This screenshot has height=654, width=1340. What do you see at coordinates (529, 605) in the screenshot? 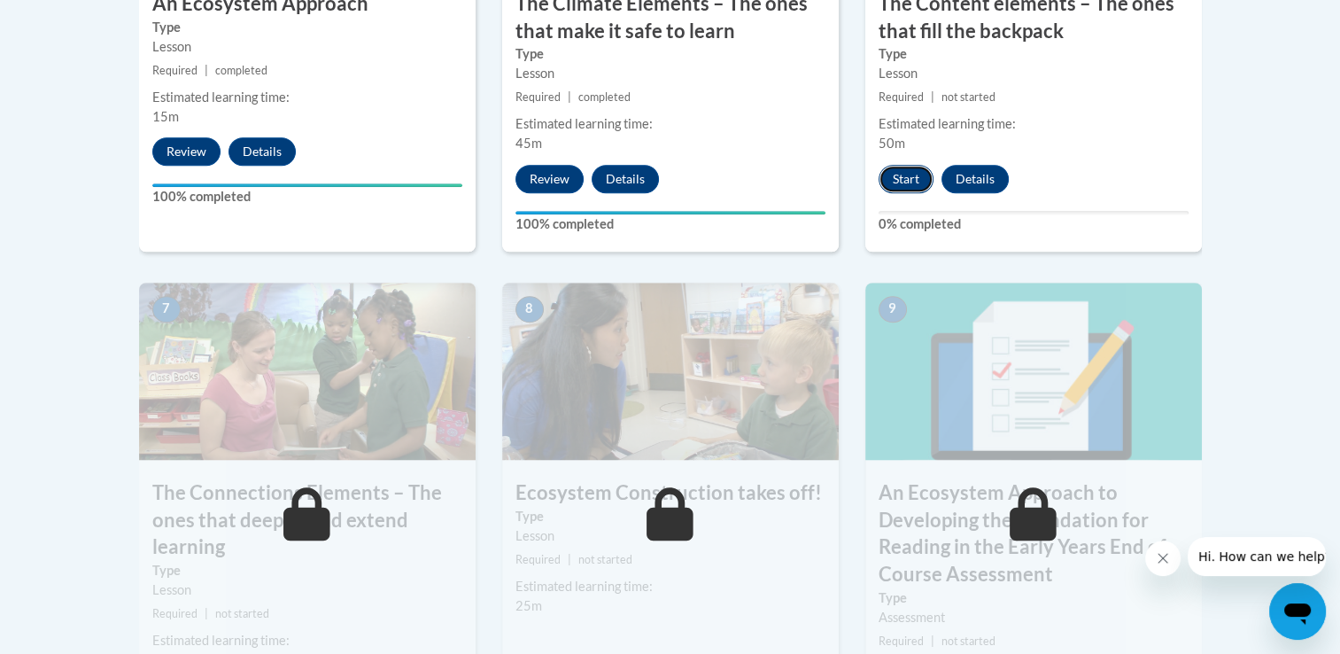
I see `span: 25m` at bounding box center [529, 605].